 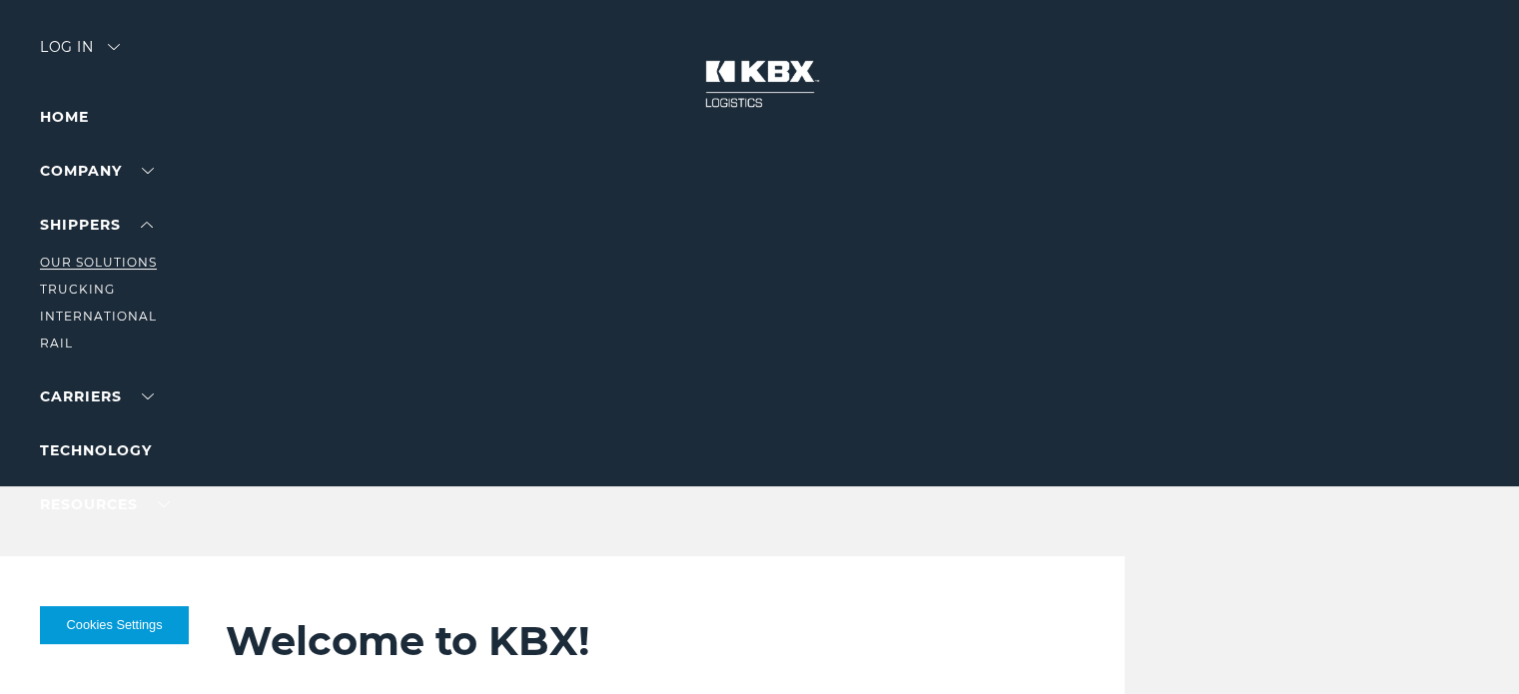 I want to click on a: Technology, so click(x=96, y=450).